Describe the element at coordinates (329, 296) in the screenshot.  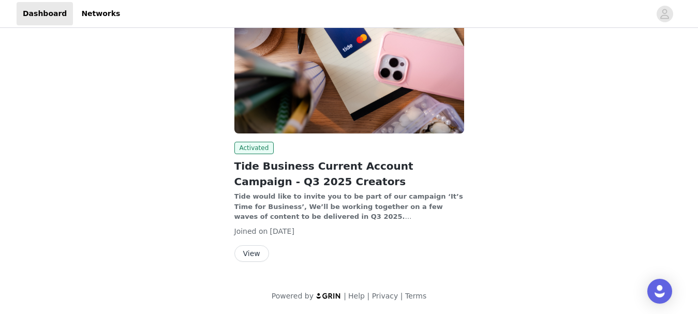
I see `img: logo` at that location.